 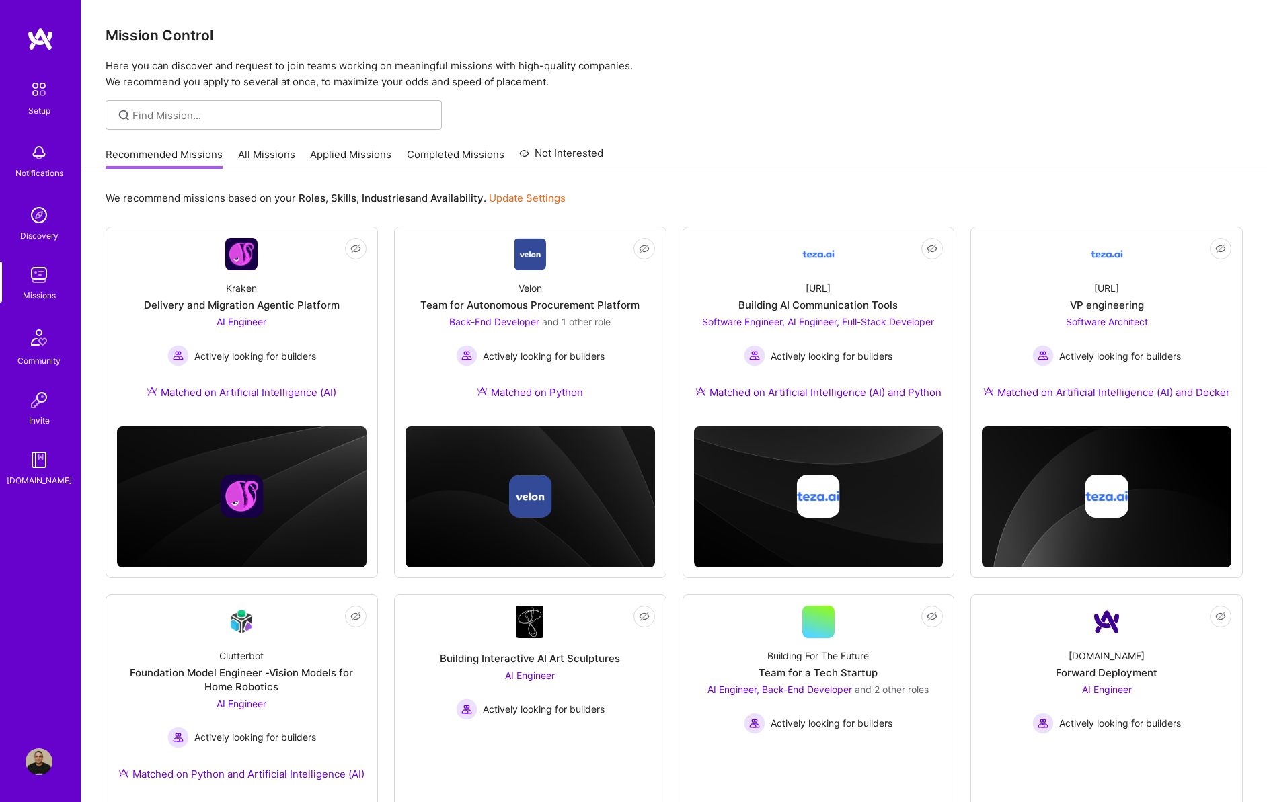 I want to click on a: Company LogoClutterbotFoundation Model Engineer -Vision Models for Home RoboticsAI Engineer Activ..., so click(x=241, y=701).